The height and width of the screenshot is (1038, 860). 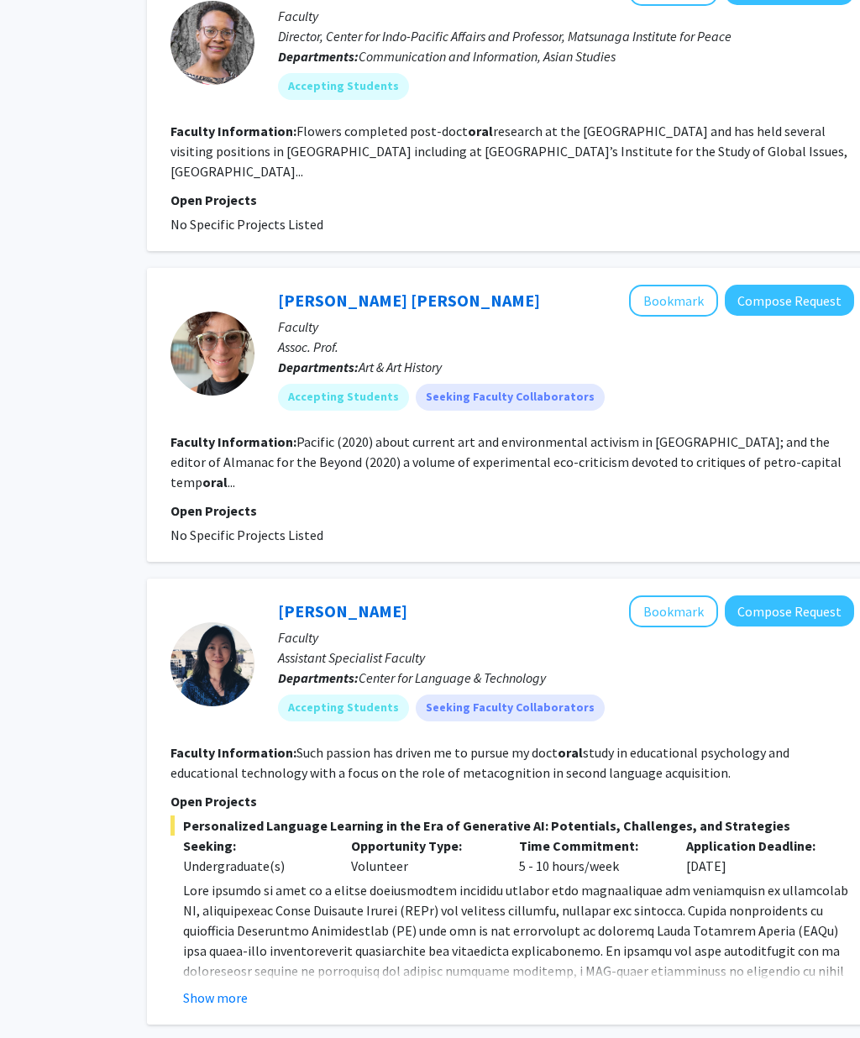 What do you see at coordinates (673, 611) in the screenshot?
I see `button: Add Naiyi Fincham to Bookmarks` at bounding box center [673, 611].